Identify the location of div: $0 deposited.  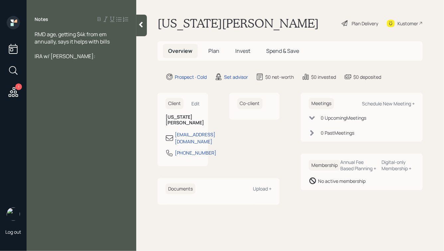
(368, 77).